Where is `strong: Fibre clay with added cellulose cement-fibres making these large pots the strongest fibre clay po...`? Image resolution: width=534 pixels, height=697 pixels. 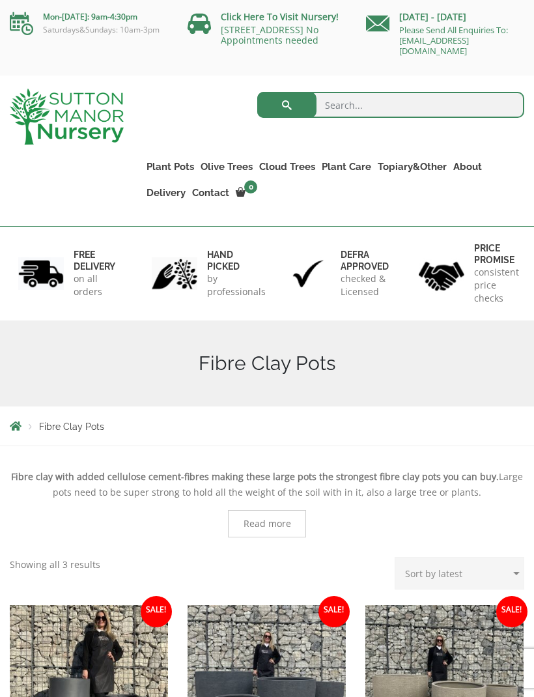
strong: Fibre clay with added cellulose cement-fibres making these large pots the strongest fibre clay po... is located at coordinates (255, 476).